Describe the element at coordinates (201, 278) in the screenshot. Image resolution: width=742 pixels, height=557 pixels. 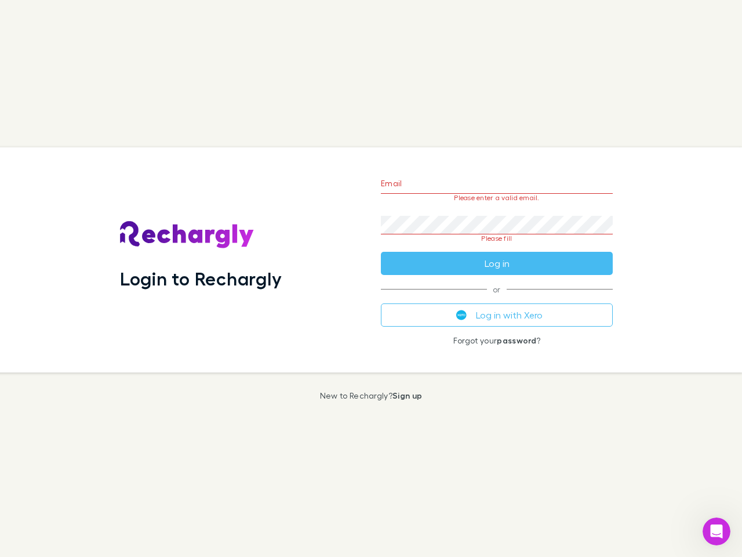
I see `h1: Login to Rechargly` at that location.